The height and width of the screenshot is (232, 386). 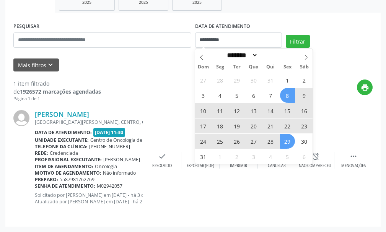 What do you see at coordinates (203, 67) in the screenshot?
I see `span: Dom` at bounding box center [203, 67].